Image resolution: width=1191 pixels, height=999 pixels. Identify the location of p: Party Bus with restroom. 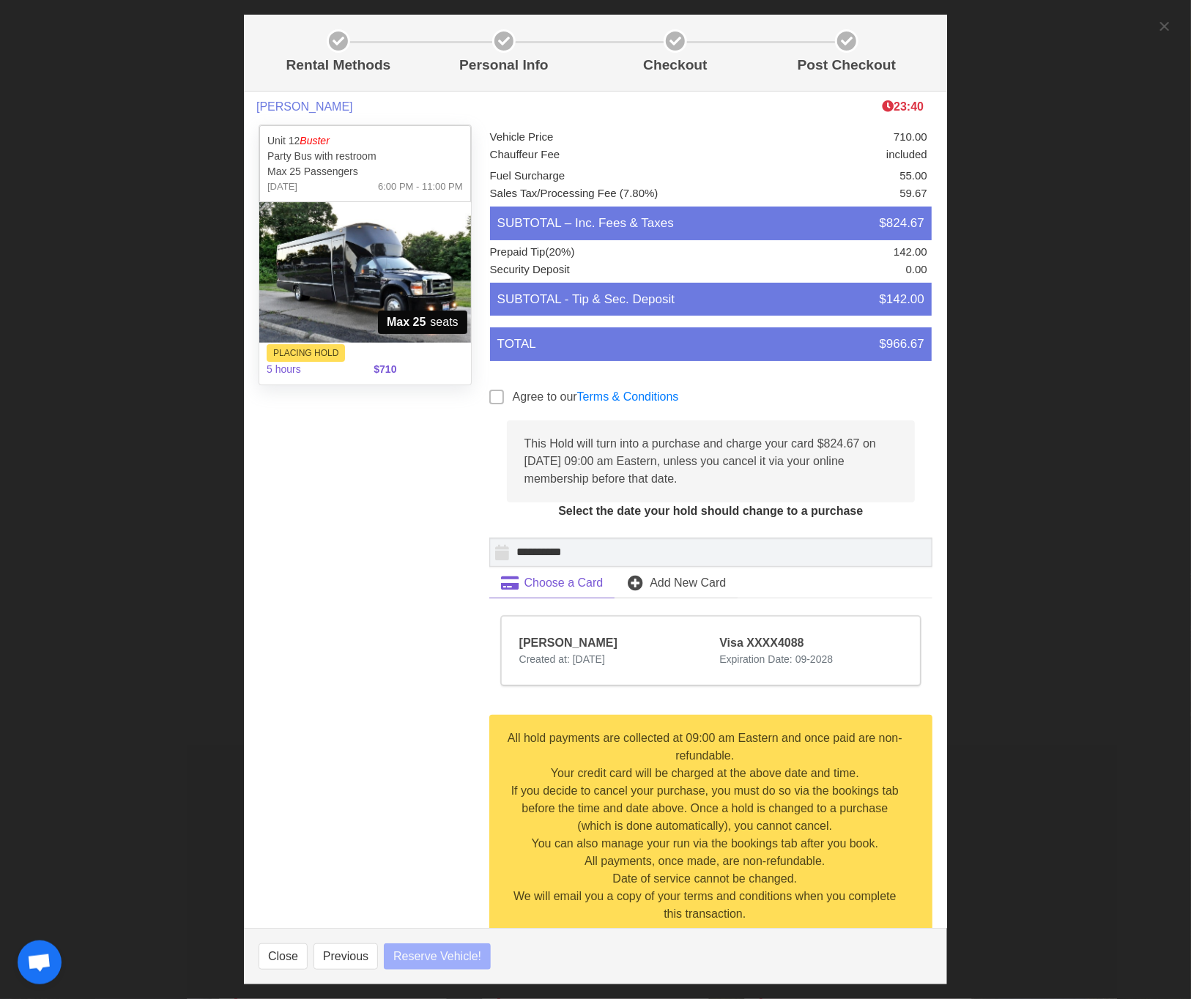
(365, 156).